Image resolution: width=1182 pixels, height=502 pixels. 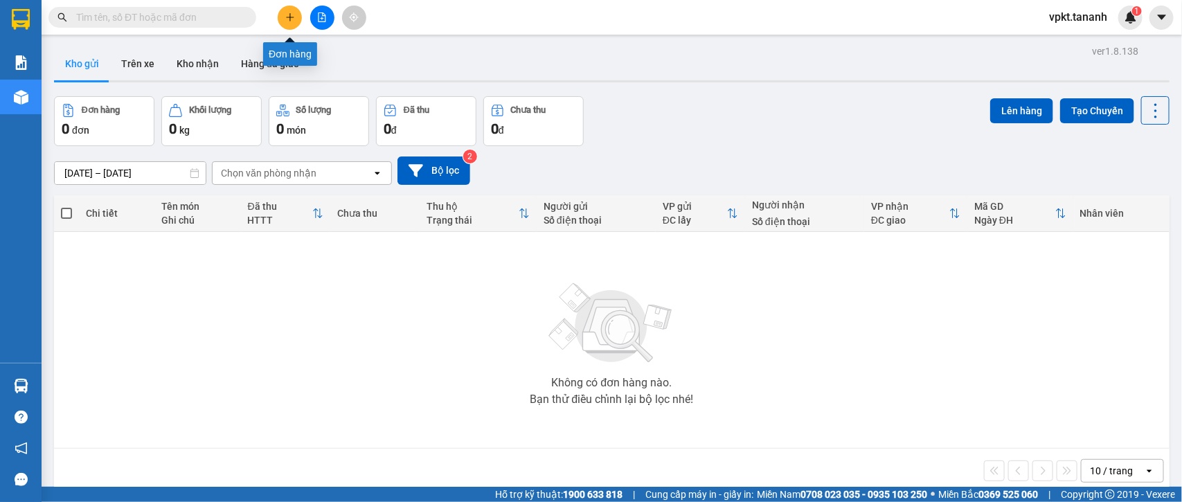 What do you see at coordinates (290, 17) in the screenshot?
I see `button: plus` at bounding box center [290, 17].